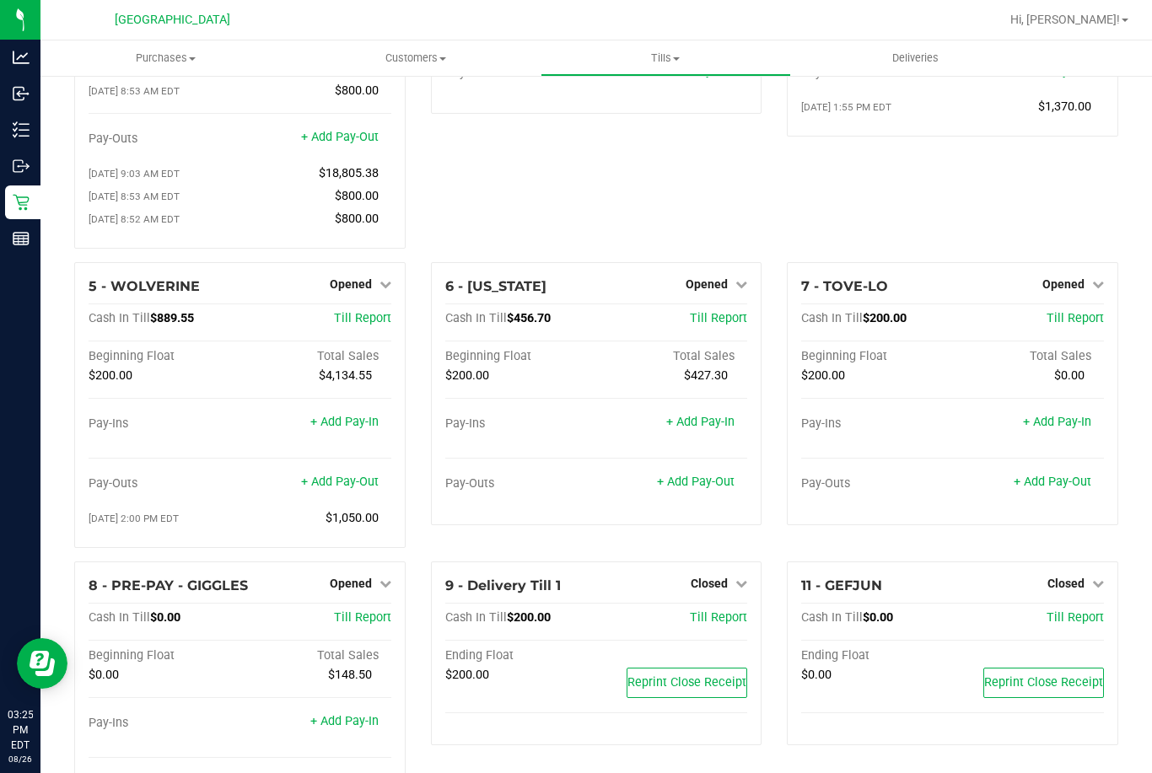 This screenshot has height=773, width=1152. What do you see at coordinates (165, 58) in the screenshot?
I see `a: Purchases` at bounding box center [165, 58].